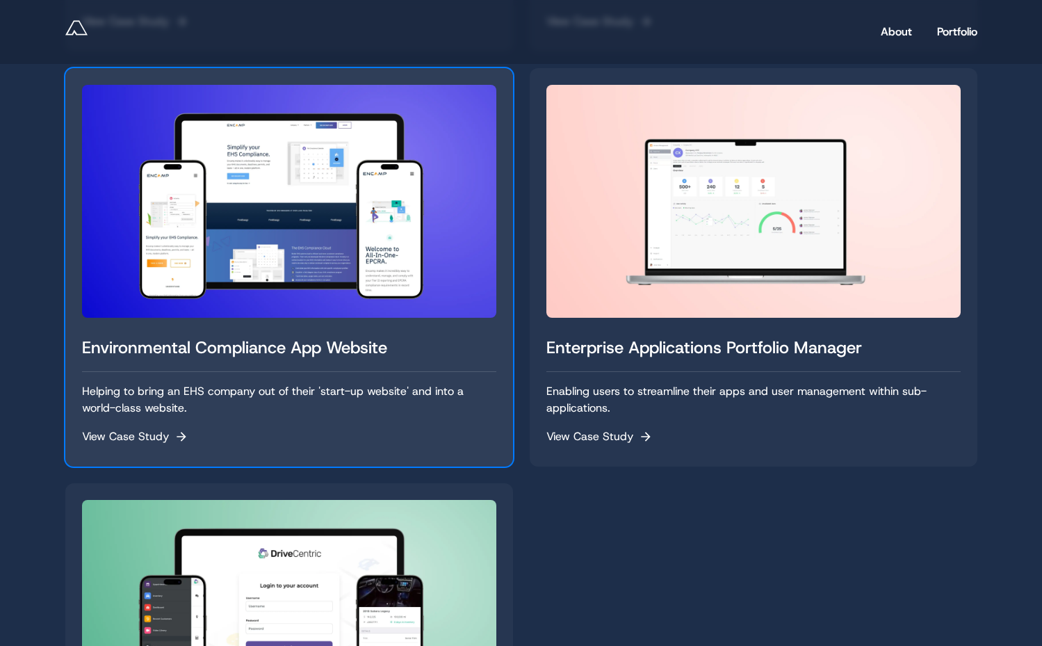  I want to click on div: Enterprise Applications Portfolio Manager, so click(754, 353).